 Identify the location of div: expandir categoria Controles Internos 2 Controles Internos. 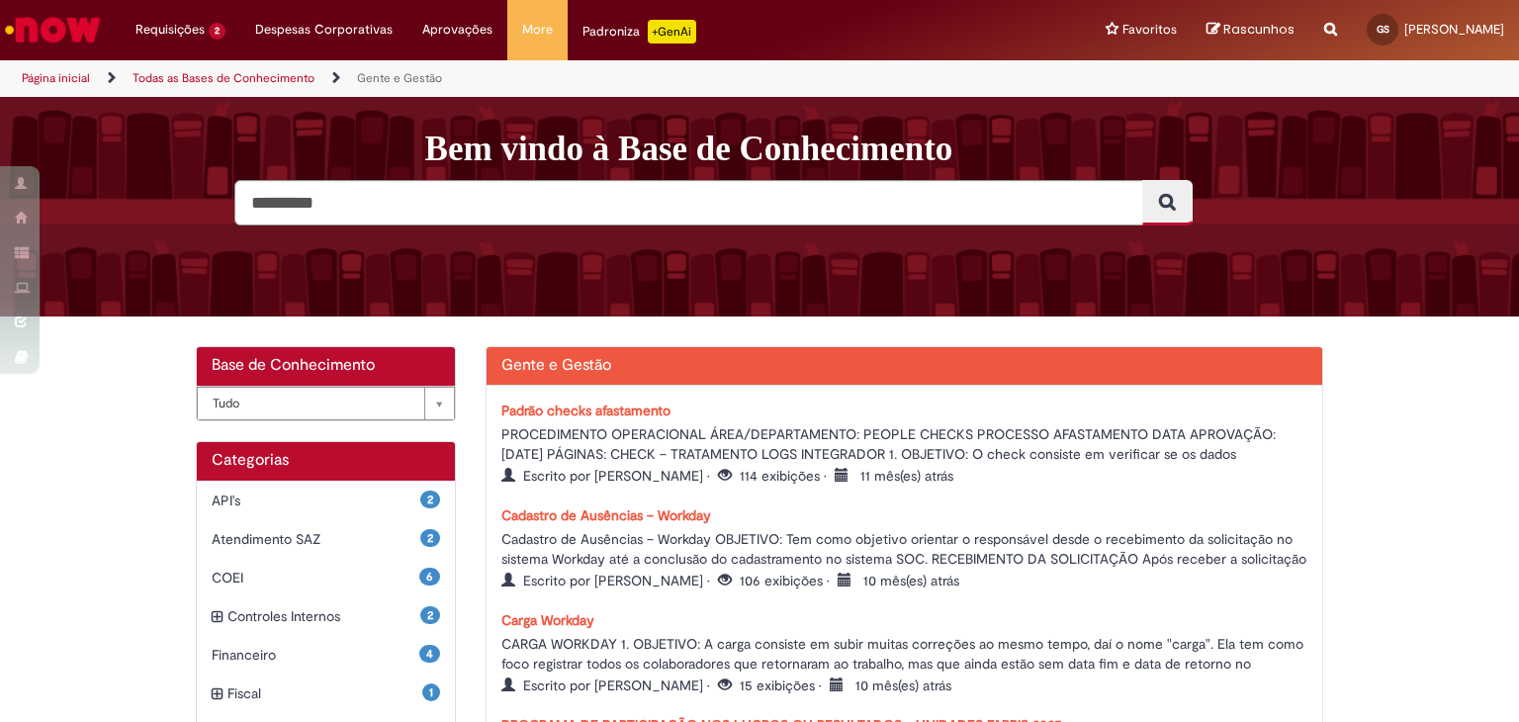
(325, 616).